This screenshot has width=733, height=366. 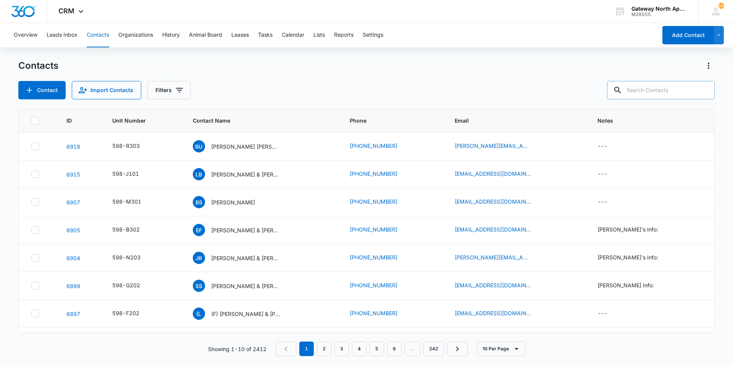 What do you see at coordinates (380, 313) in the screenshot?
I see `div: Phone - (720) 333-2856 - Select to Edit Field` at bounding box center [380, 313].